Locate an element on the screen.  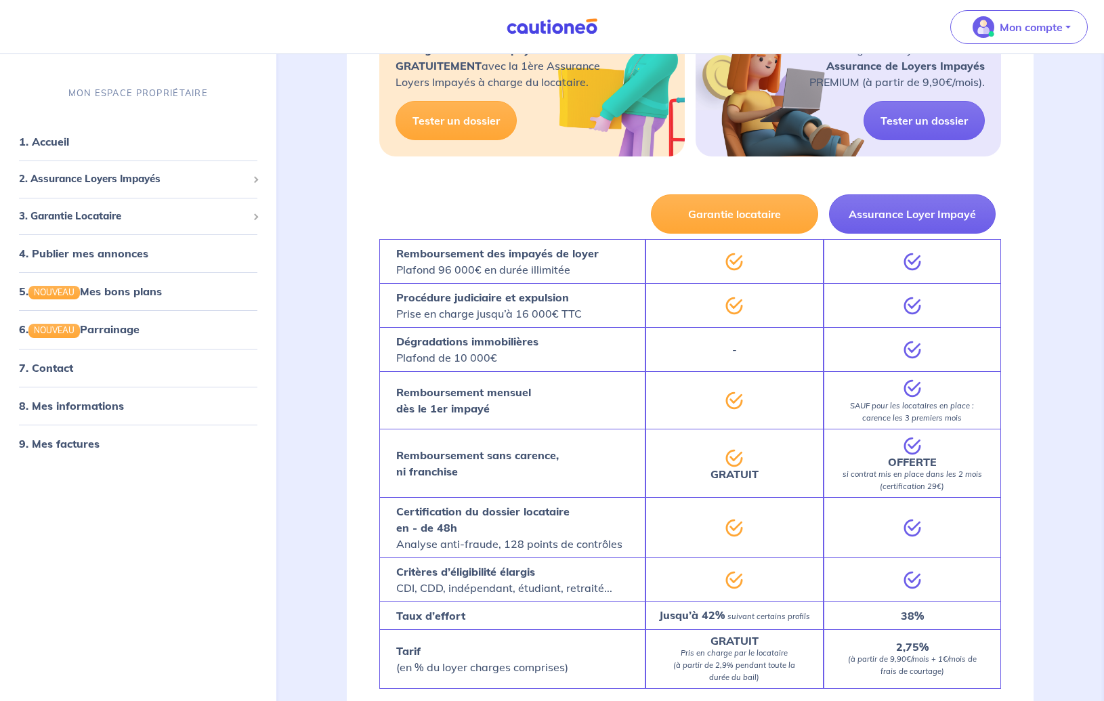
div: 6.NOUVEAUParrainage is located at coordinates (138, 329).